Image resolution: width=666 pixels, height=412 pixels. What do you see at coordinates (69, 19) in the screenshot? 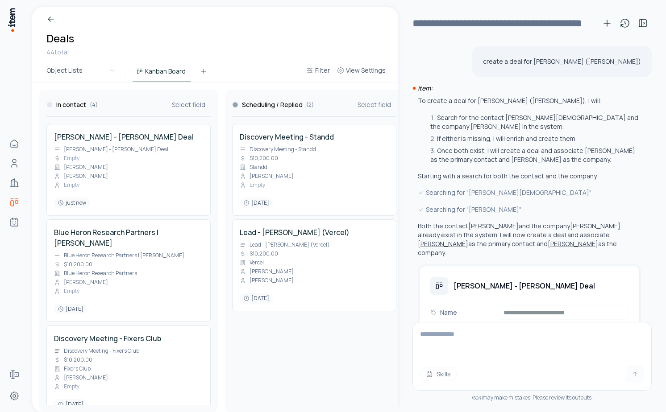
I see `a: Breadcrumb` at bounding box center [69, 19].